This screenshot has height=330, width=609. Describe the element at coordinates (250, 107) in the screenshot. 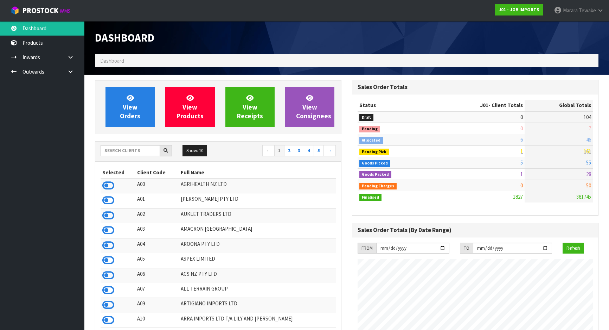

I see `span: View Receipts` at that location.